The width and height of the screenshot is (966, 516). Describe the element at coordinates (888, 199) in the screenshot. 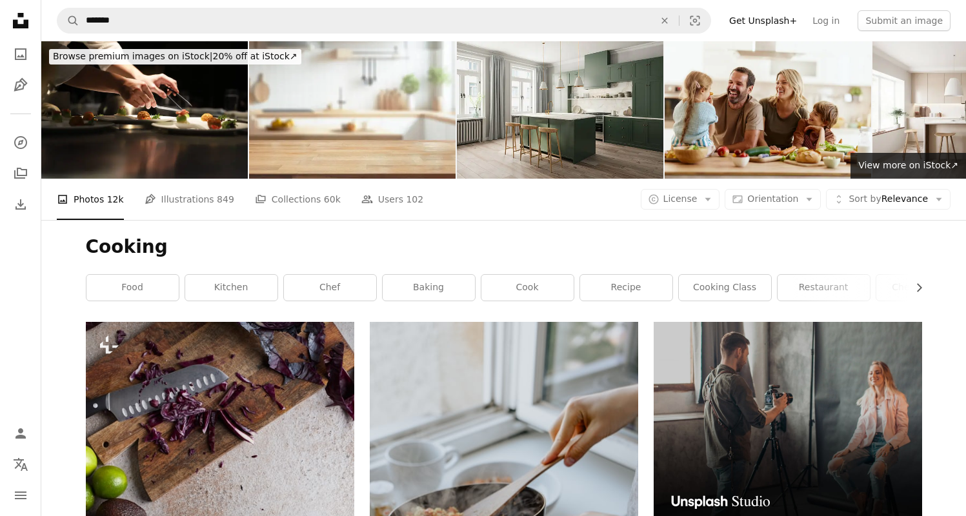

I see `button: Sort byRelevance` at that location.